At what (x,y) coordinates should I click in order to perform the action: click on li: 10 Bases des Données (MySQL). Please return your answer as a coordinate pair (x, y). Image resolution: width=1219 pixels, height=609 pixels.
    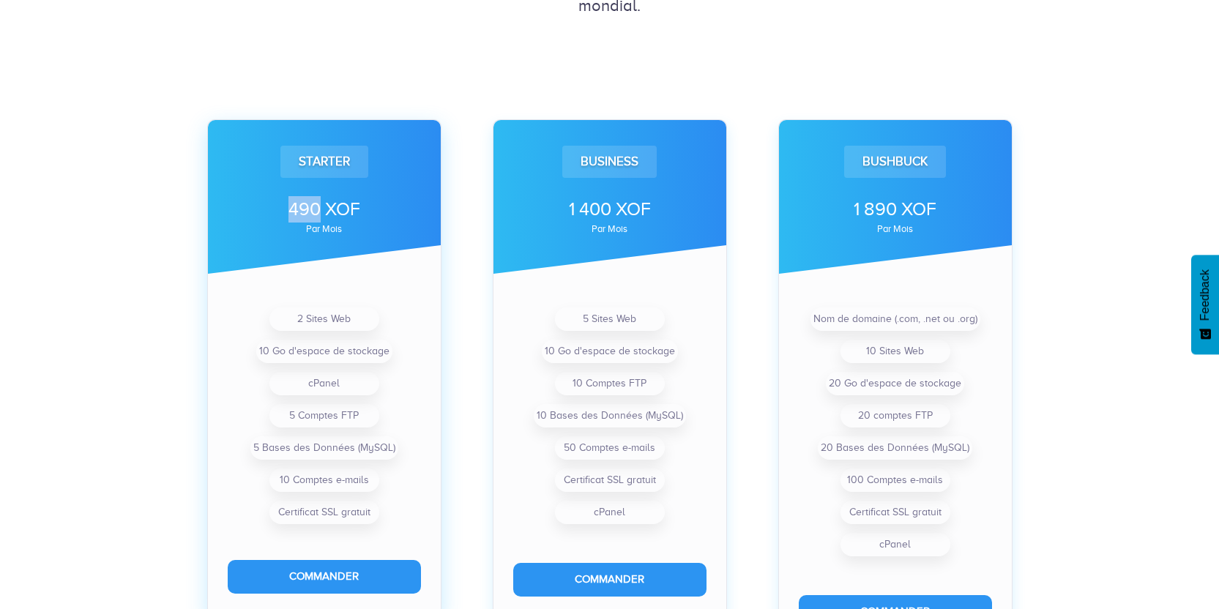
    Looking at the image, I should click on (610, 416).